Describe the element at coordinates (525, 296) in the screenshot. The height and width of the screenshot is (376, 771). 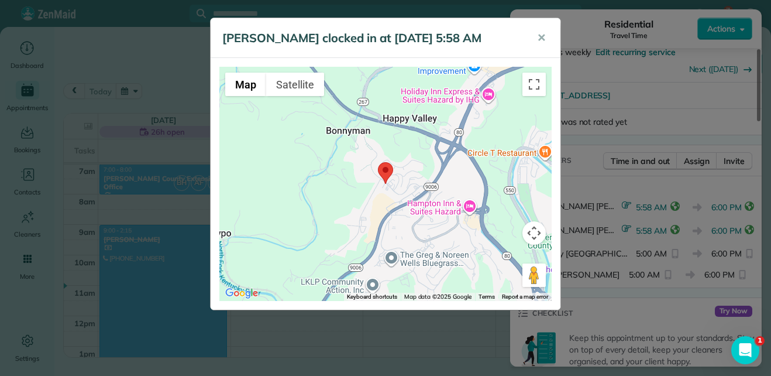
I see `a: Report a map error` at that location.